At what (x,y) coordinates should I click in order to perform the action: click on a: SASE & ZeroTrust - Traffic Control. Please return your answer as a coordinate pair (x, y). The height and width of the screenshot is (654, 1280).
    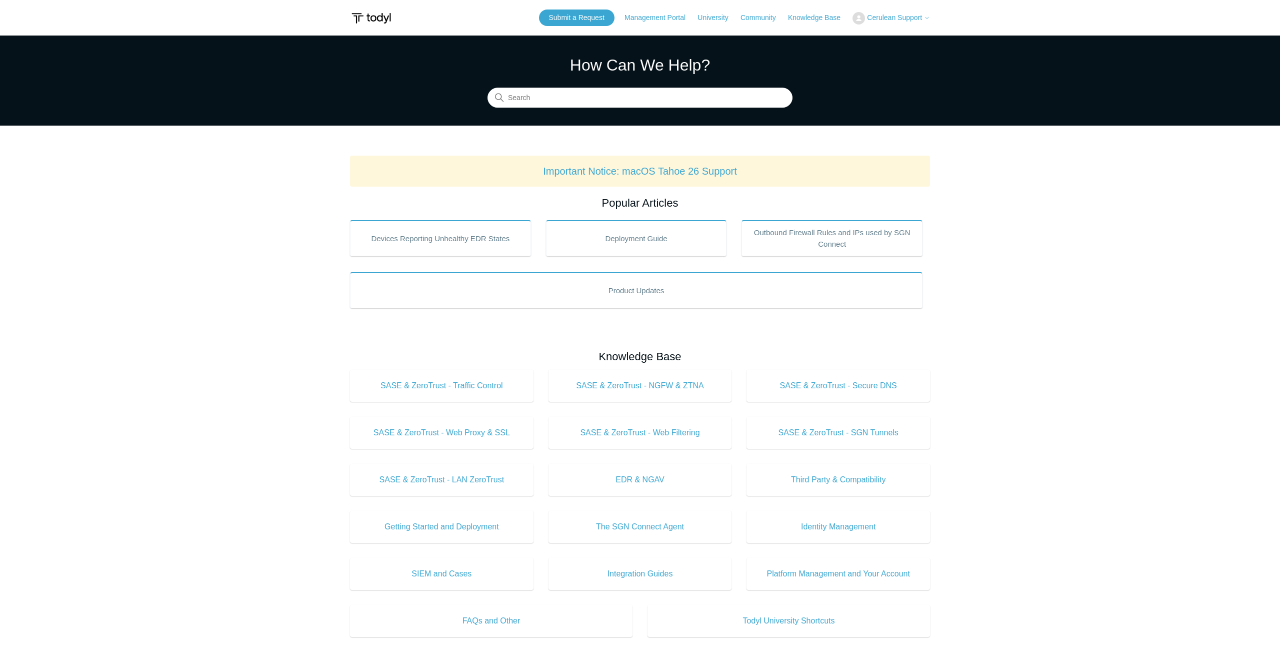
    Looking at the image, I should click on (442, 386).